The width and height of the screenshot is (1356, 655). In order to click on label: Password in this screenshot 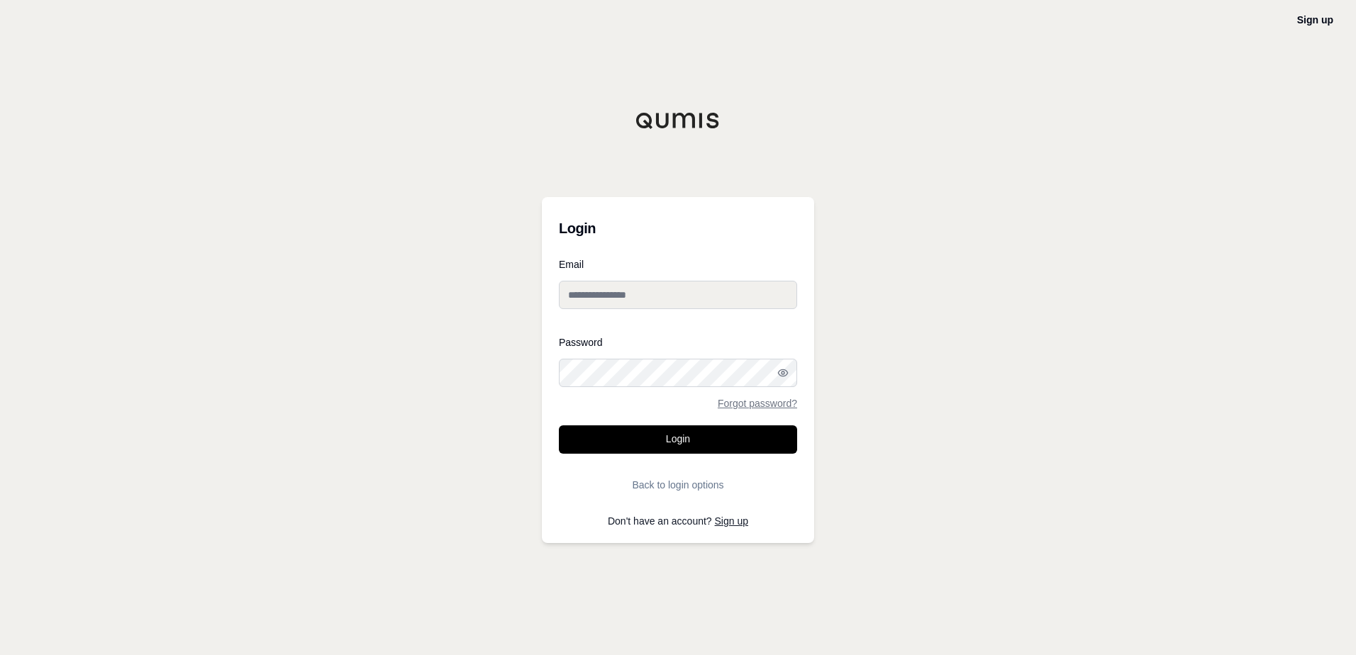, I will do `click(678, 342)`.